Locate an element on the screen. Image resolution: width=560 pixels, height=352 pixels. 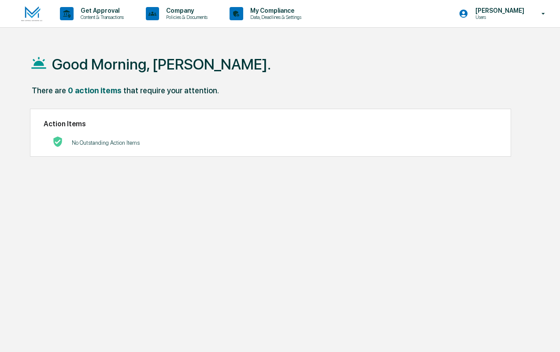
img: No Actions logo is located at coordinates (58, 142).